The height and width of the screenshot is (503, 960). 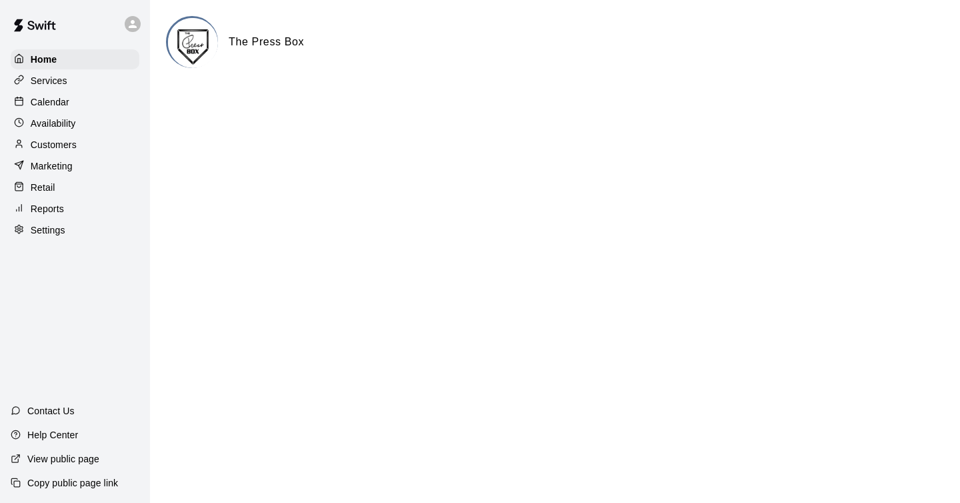 What do you see at coordinates (75, 166) in the screenshot?
I see `a: Marketing` at bounding box center [75, 166].